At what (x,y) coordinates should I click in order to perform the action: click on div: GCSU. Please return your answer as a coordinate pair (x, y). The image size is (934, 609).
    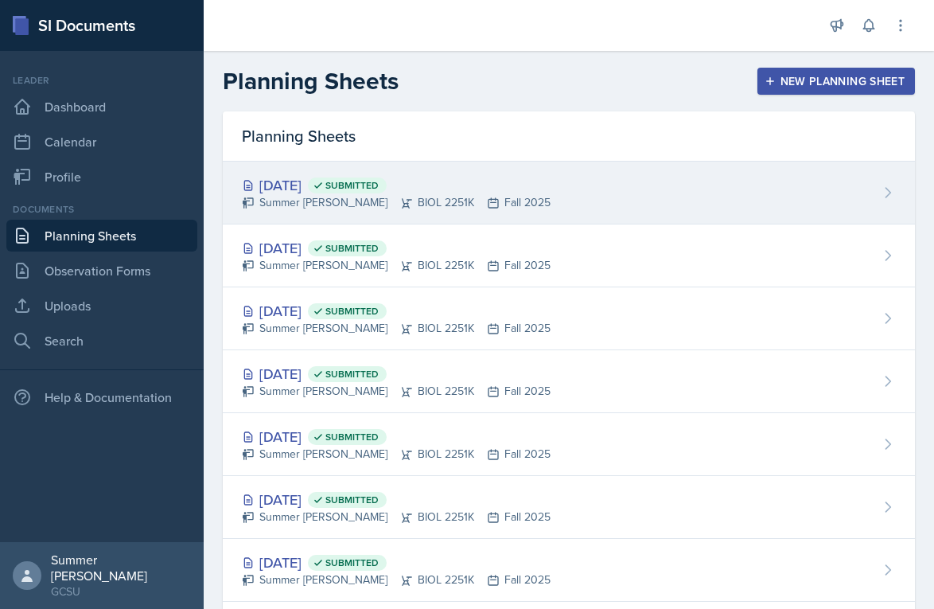
    Looking at the image, I should click on (121, 591).